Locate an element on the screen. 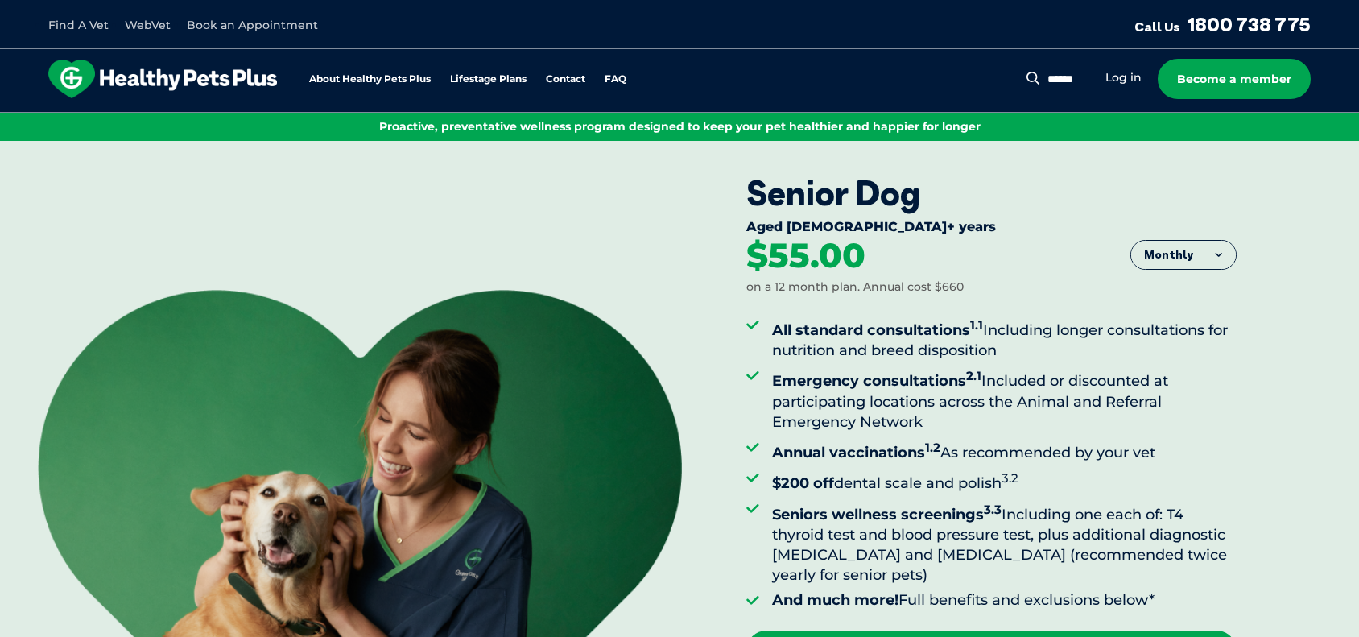 The width and height of the screenshot is (1359, 637). img: hpp-logo is located at coordinates (163, 79).